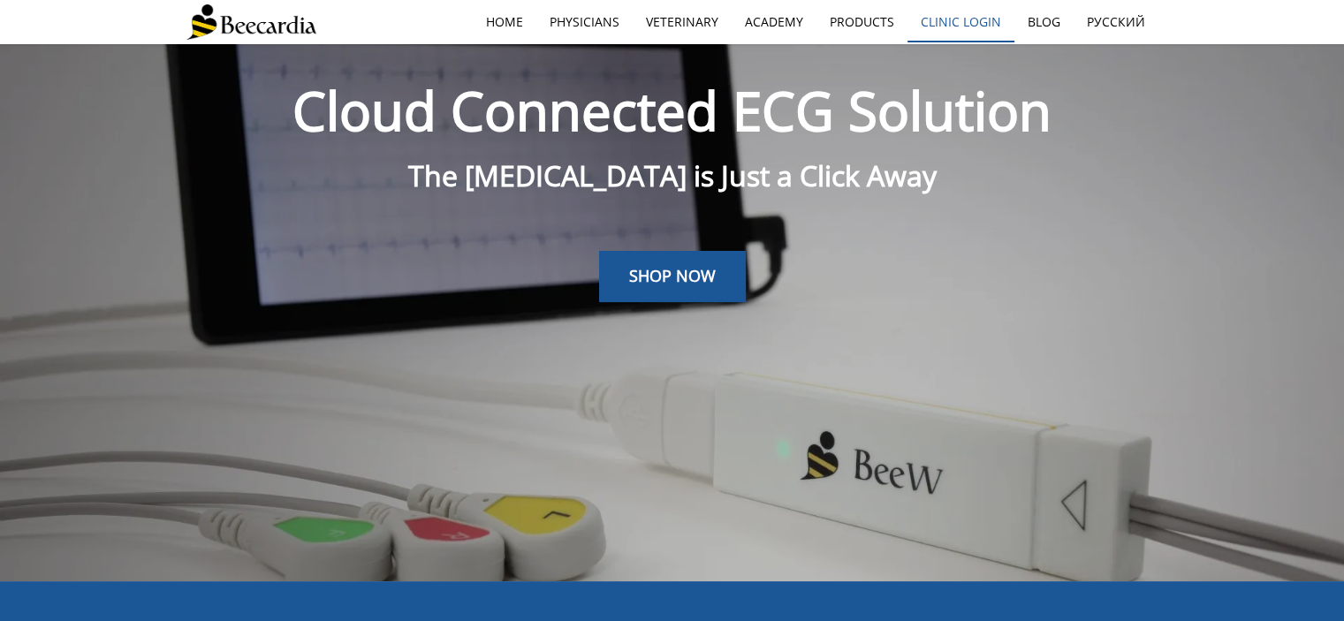 Image resolution: width=1344 pixels, height=621 pixels. I want to click on a: Blog, so click(1044, 22).